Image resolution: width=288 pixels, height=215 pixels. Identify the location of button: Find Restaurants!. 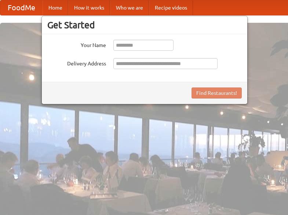
(216, 93).